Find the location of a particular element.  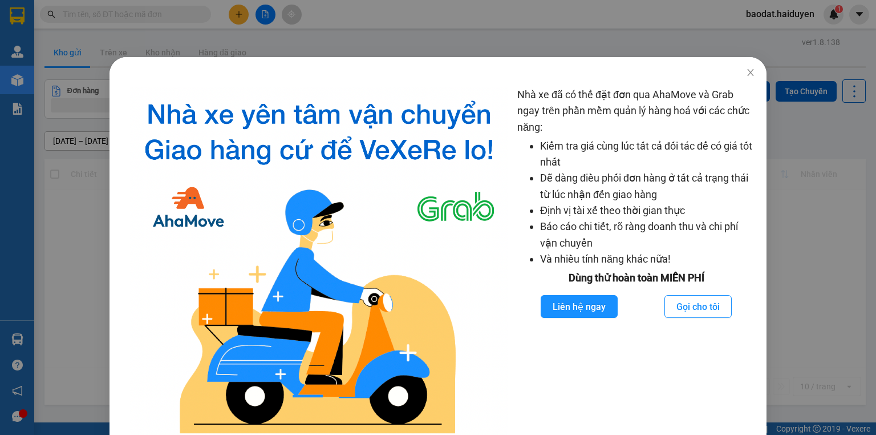

span: Gọi cho tôi is located at coordinates (698, 306).